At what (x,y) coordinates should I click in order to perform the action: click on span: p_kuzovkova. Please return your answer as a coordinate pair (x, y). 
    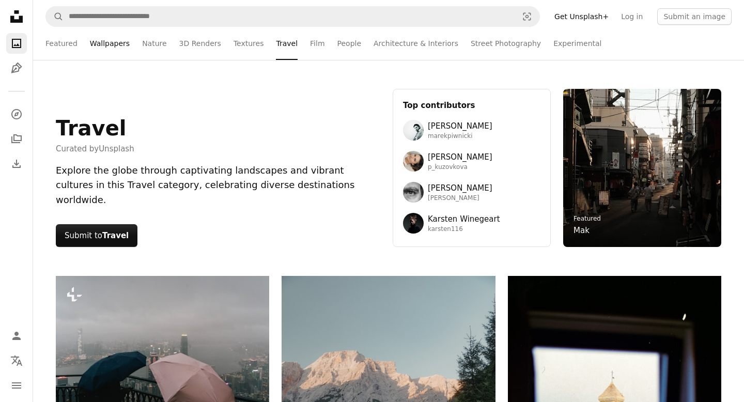
    Looking at the image, I should click on (460, 167).